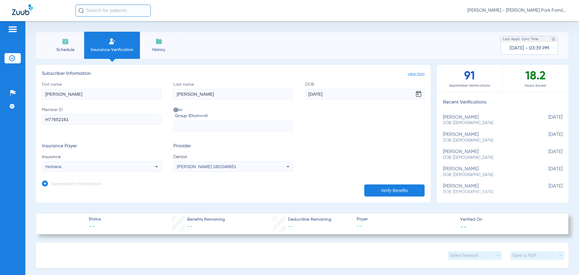  Describe the element at coordinates (521, 39) in the screenshot. I see `span: Last Appt. Sync Time:` at that location.